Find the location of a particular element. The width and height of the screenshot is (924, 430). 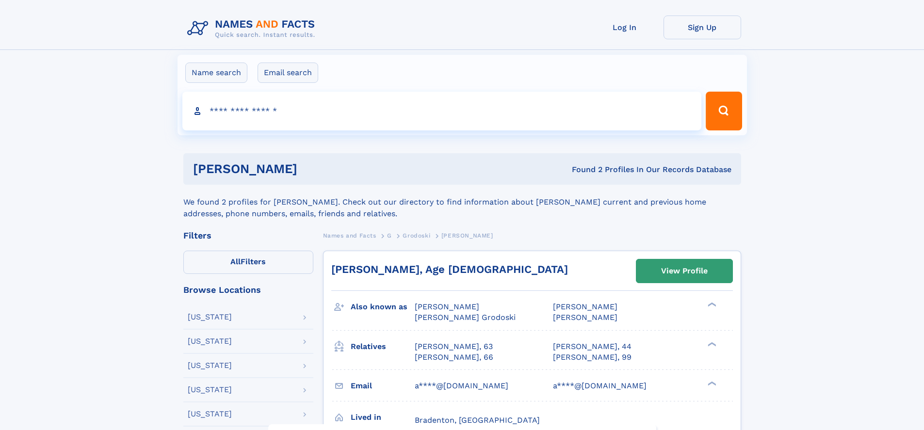

div: Filters is located at coordinates (248, 236).